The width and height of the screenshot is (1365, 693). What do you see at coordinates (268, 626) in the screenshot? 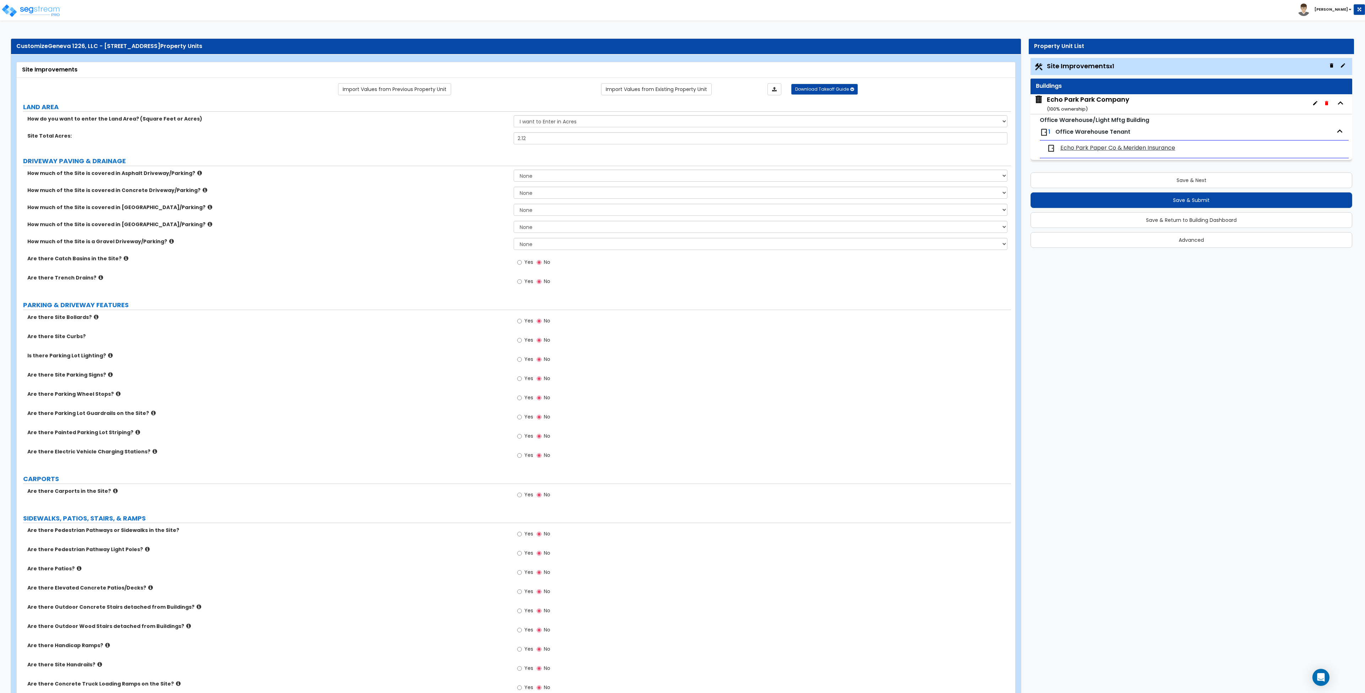
I see `label: Are there Outdoor Wood Stairs detached from Buildings?` at bounding box center [268, 626].